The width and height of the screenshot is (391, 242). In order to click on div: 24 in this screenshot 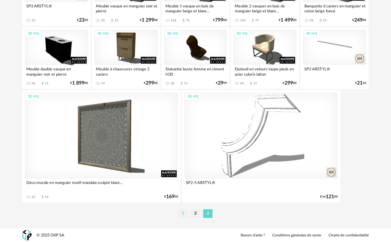, I will do `click(242, 83)`.